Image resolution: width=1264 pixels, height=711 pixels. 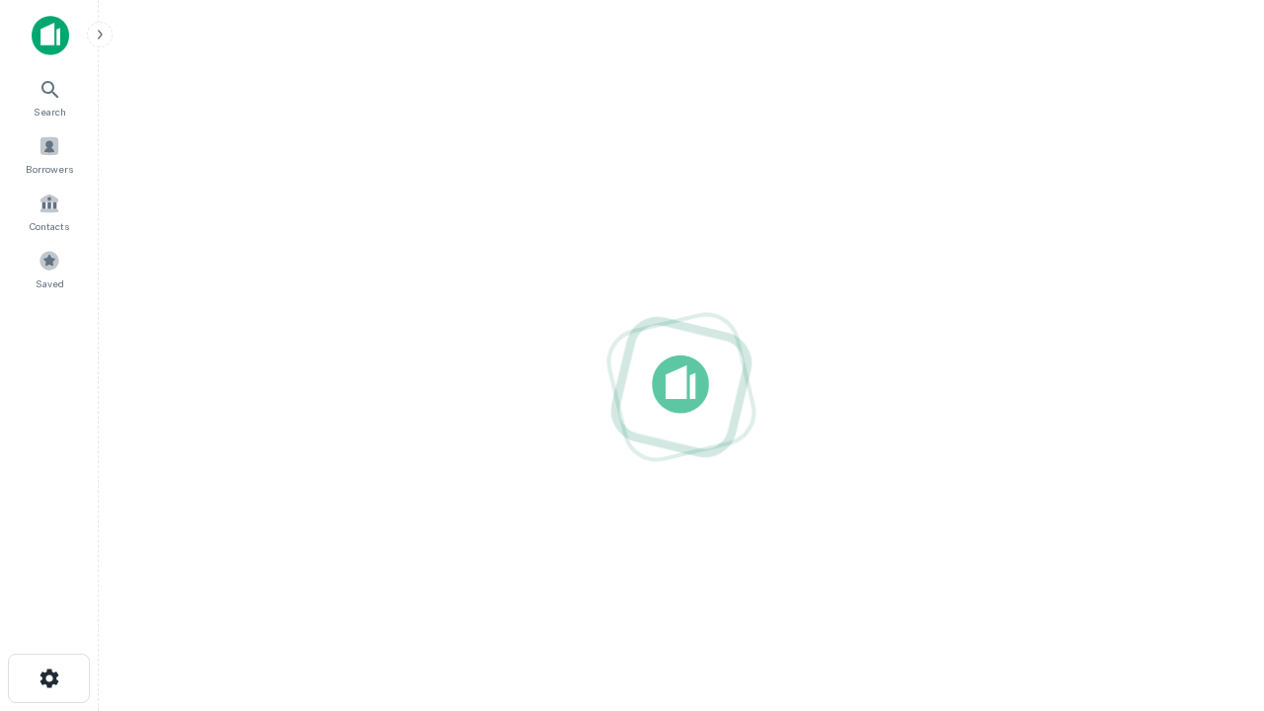 What do you see at coordinates (49, 211) in the screenshot?
I see `div: Contacts` at bounding box center [49, 211].